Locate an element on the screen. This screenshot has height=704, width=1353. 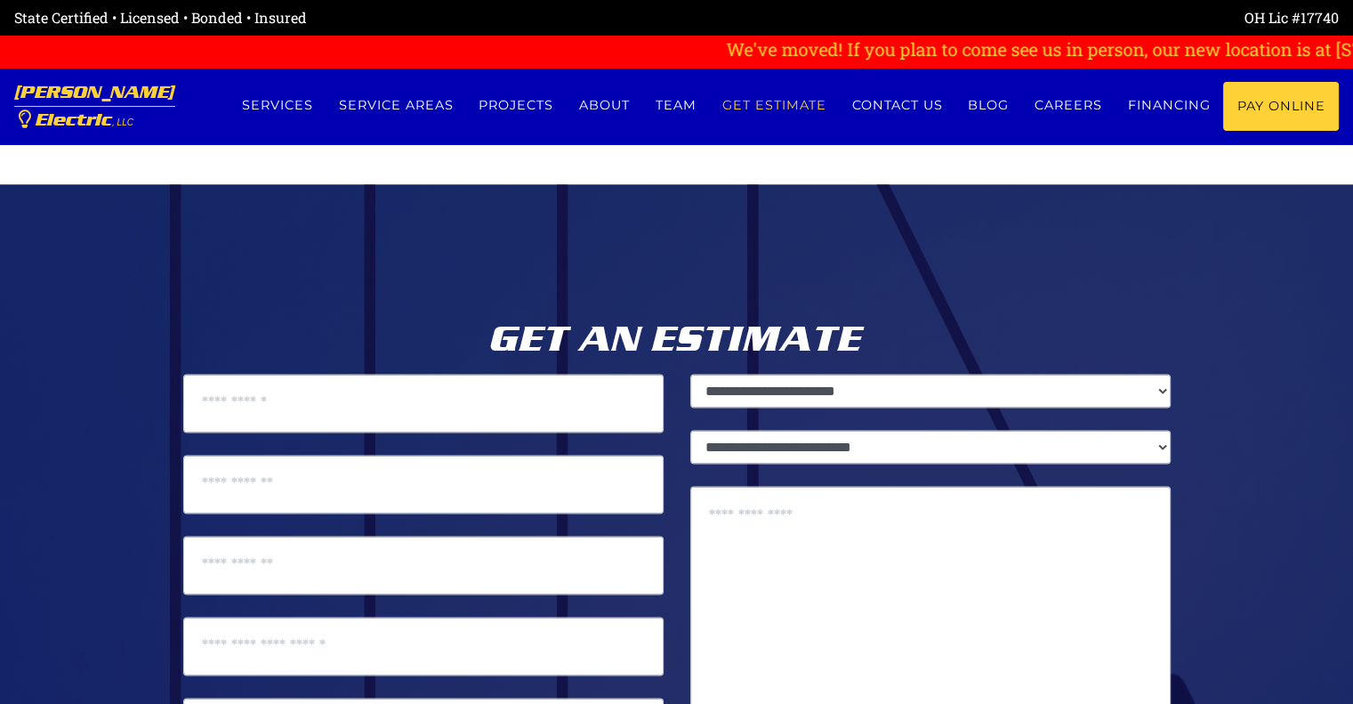
a: Financing is located at coordinates (1169, 105).